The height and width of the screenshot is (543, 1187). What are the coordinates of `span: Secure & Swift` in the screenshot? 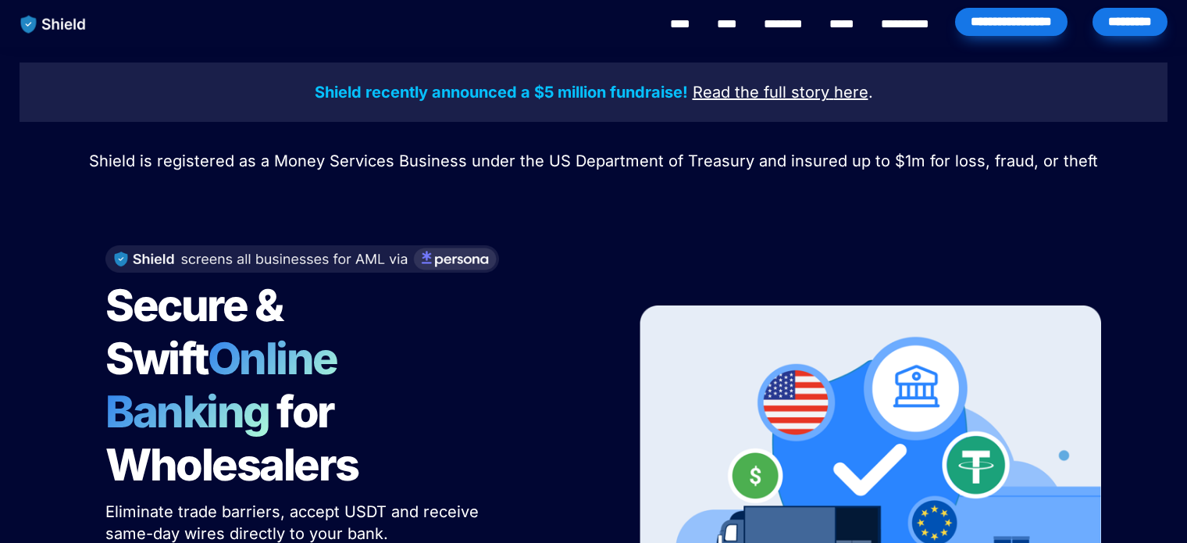 It's located at (198, 332).